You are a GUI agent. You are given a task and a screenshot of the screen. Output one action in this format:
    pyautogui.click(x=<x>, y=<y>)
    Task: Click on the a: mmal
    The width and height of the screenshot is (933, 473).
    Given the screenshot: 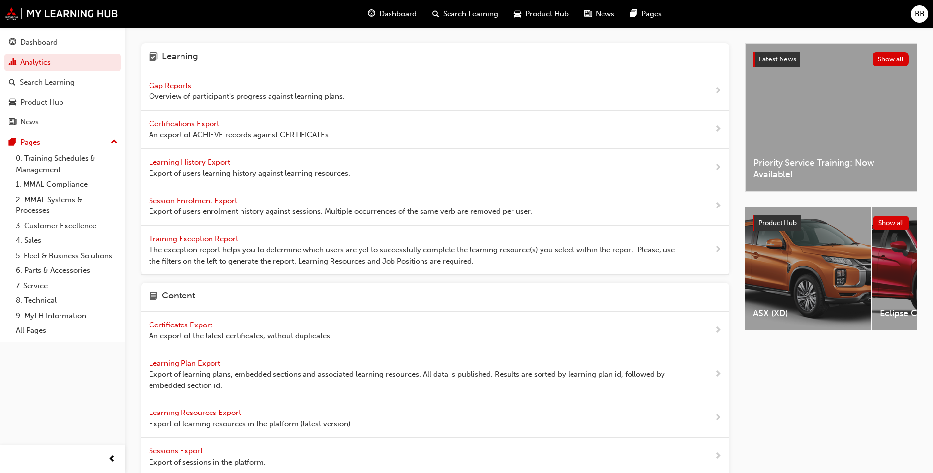 What is the action you would take?
    pyautogui.click(x=61, y=14)
    